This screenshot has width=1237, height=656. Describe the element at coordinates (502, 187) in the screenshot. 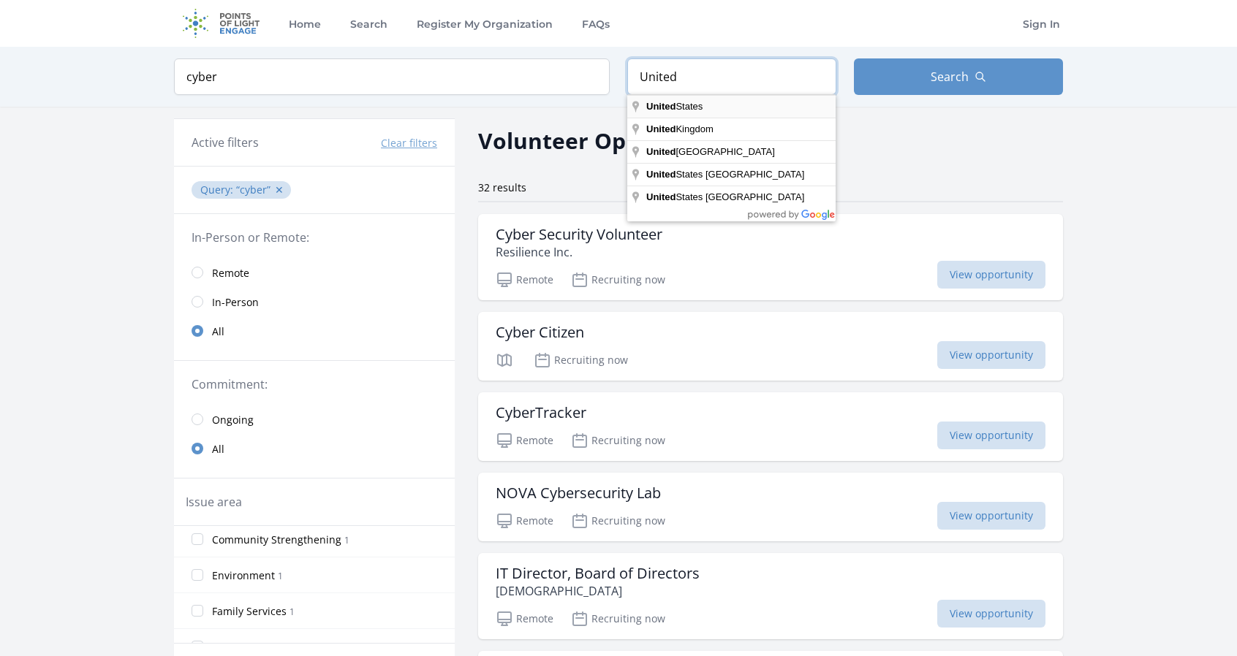

I see `span: 32 results` at that location.